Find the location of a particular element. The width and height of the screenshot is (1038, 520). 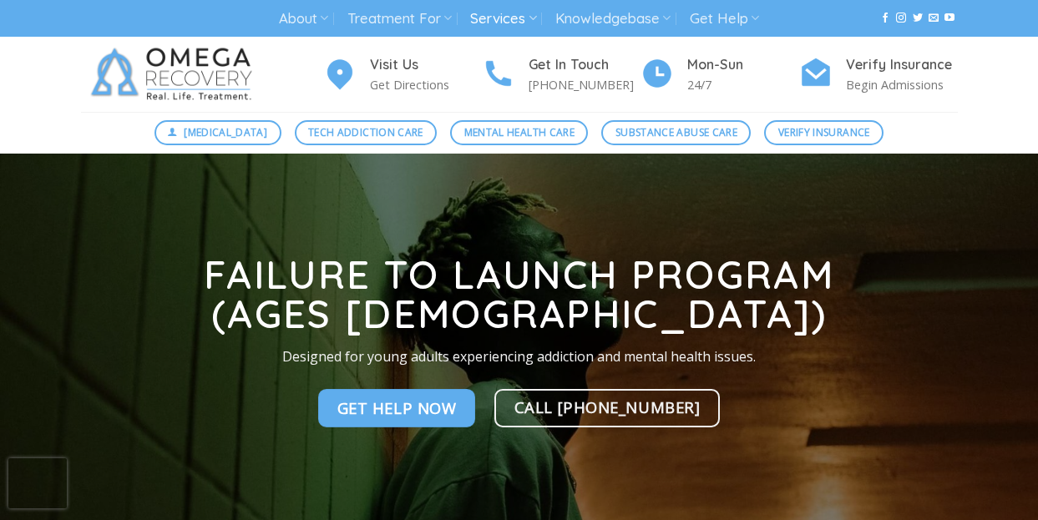

a: About is located at coordinates (303, 18).